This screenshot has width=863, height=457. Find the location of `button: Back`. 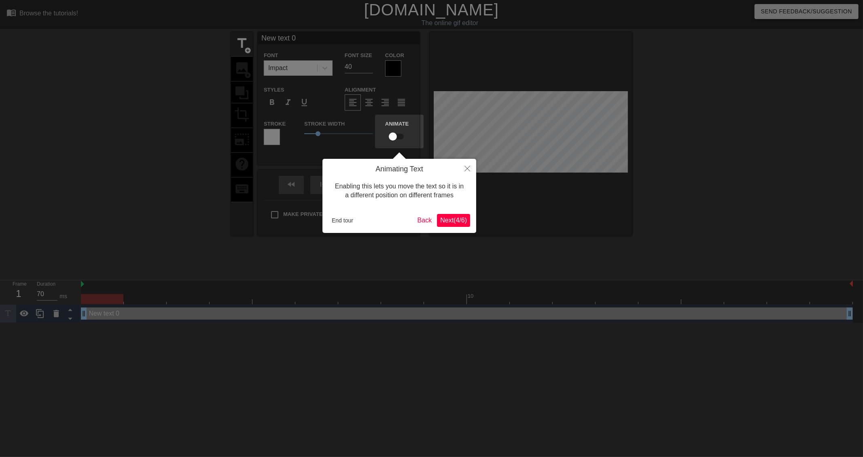

button: Back is located at coordinates (425, 220).